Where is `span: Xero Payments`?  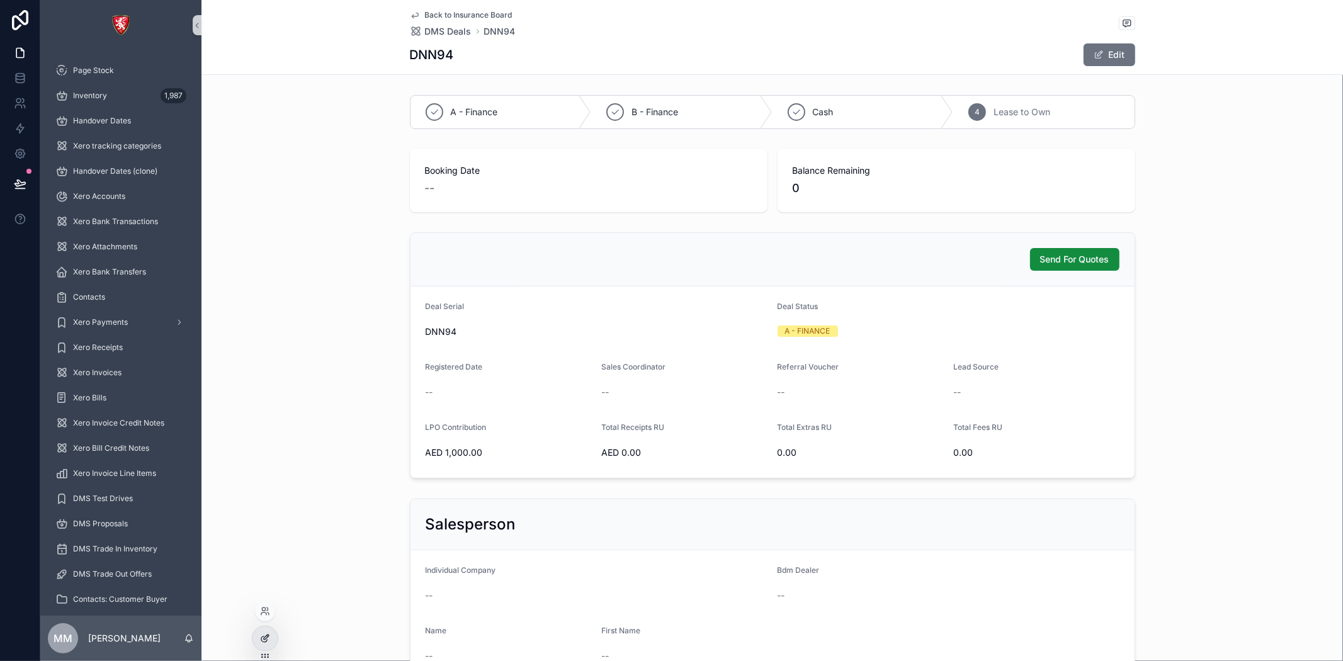 span: Xero Payments is located at coordinates (100, 322).